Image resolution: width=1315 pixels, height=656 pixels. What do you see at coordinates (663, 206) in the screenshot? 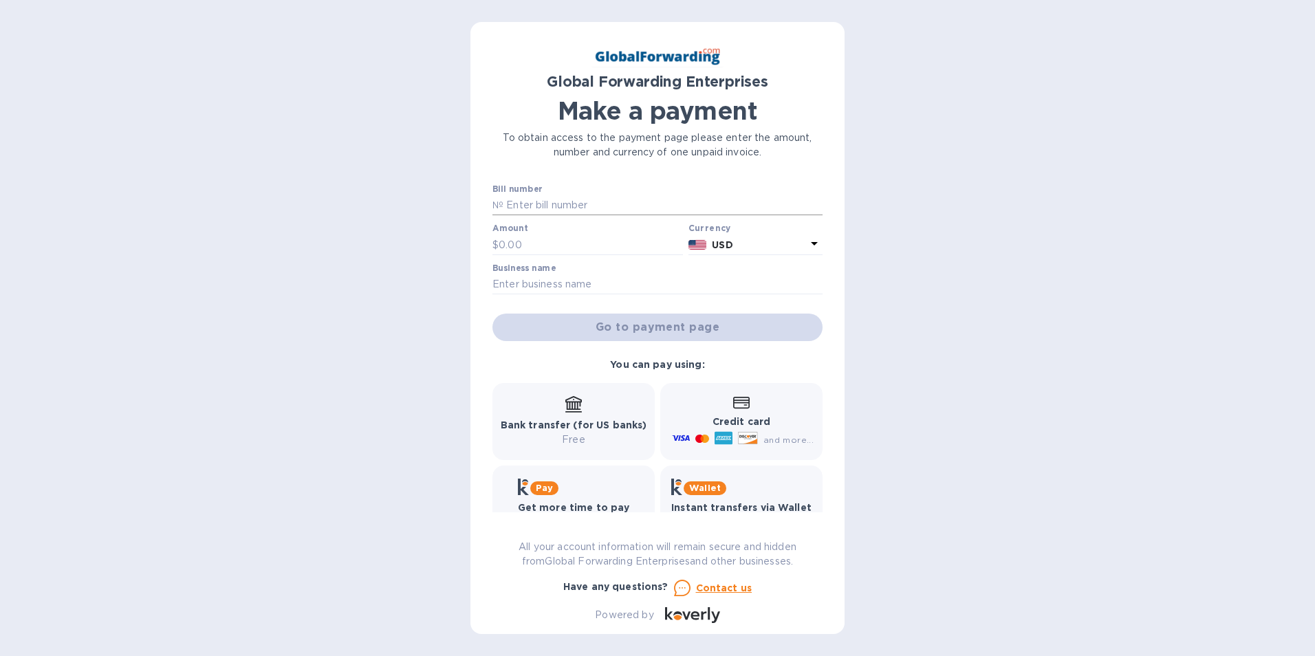
I see `input: Enter bill number` at bounding box center [663, 206].